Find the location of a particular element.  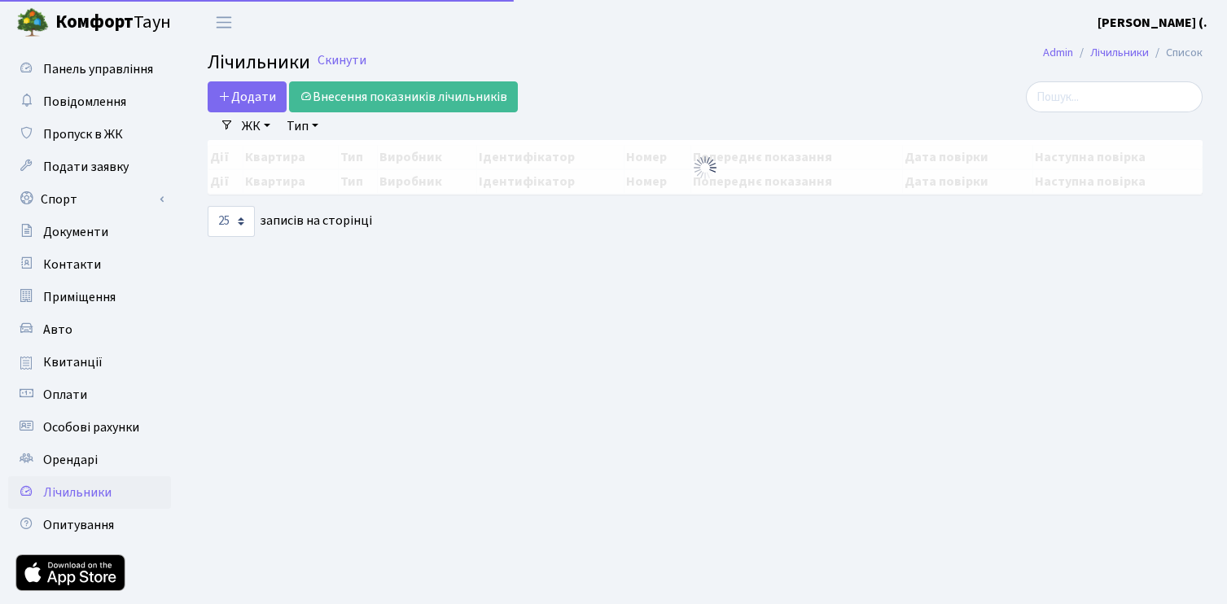

a: Пропуск в ЖК is located at coordinates (90, 134).